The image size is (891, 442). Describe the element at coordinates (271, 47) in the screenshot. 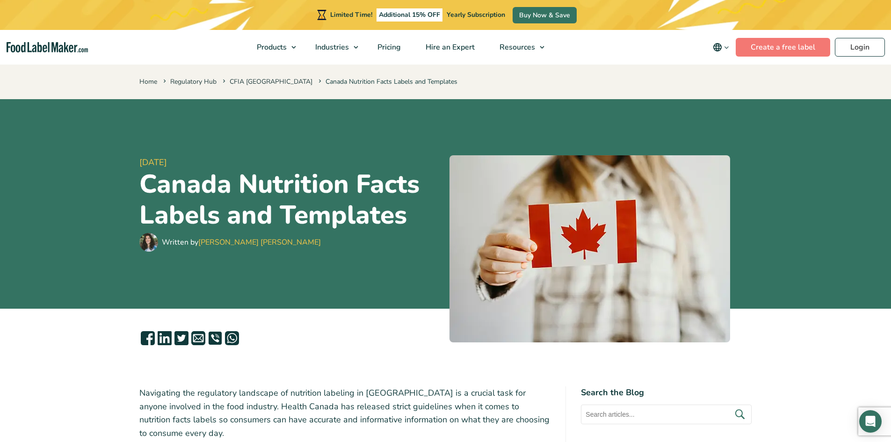

I see `span: Products` at that location.